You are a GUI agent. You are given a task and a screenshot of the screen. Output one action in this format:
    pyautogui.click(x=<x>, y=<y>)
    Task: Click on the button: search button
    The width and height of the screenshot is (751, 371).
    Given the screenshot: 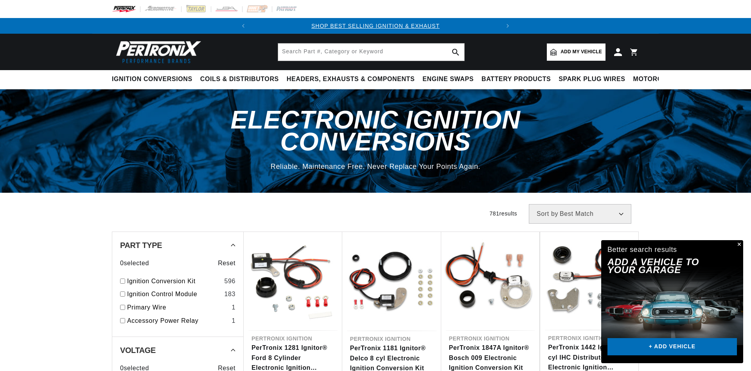 What is the action you would take?
    pyautogui.click(x=456, y=52)
    